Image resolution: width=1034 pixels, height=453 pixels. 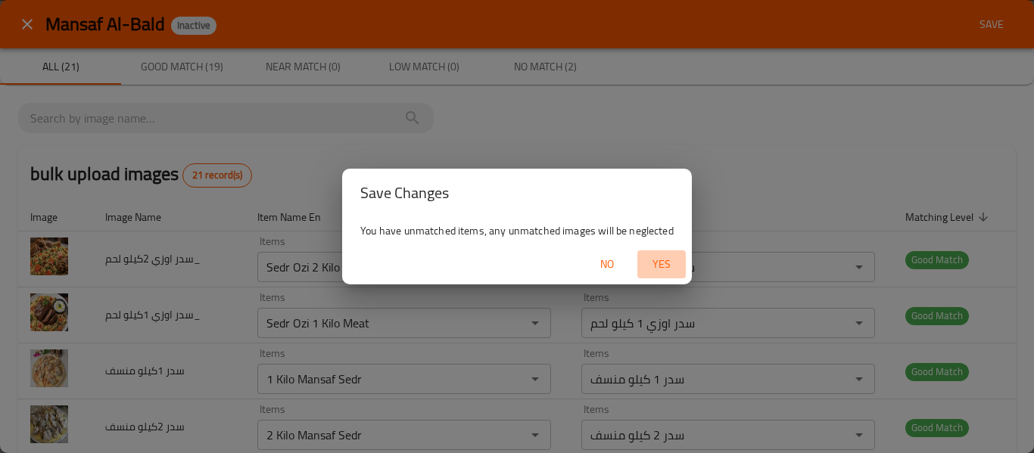 I want to click on div: You have unmatched items, any unmatched images will be neglected, so click(x=517, y=231).